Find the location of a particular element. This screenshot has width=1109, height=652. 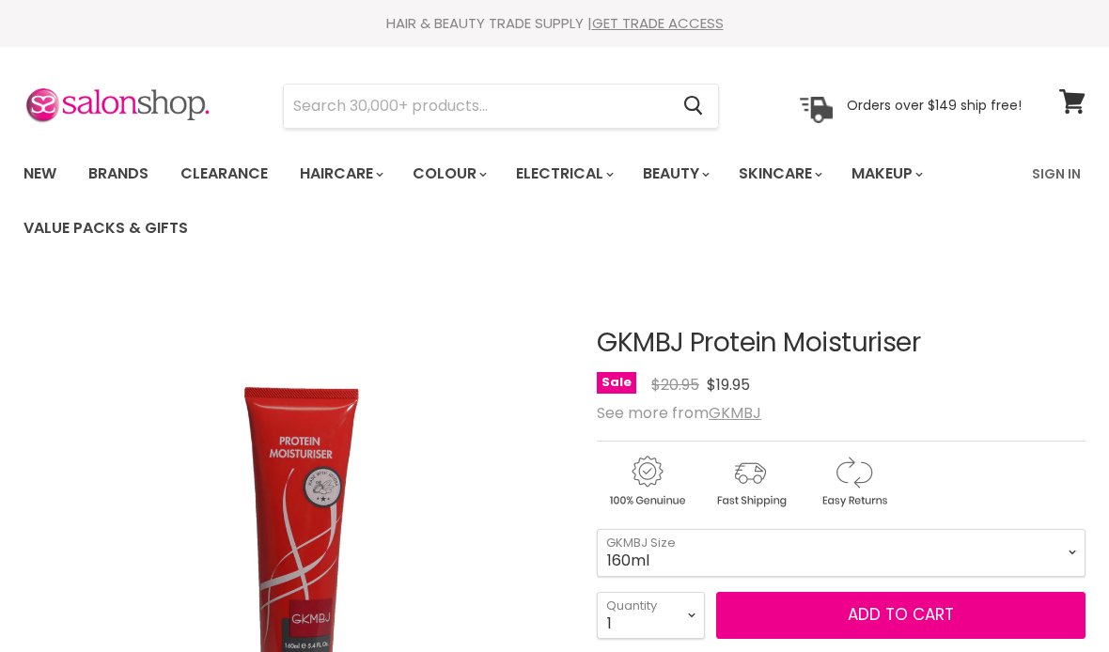

a: GKMBJ is located at coordinates (735, 413).